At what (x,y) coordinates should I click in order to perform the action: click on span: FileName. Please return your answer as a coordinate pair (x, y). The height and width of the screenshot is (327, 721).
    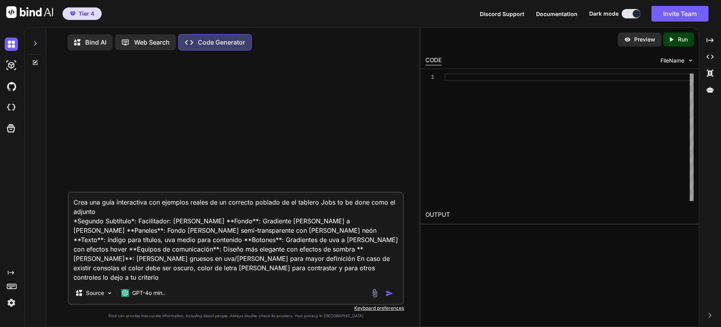
    Looking at the image, I should click on (672, 61).